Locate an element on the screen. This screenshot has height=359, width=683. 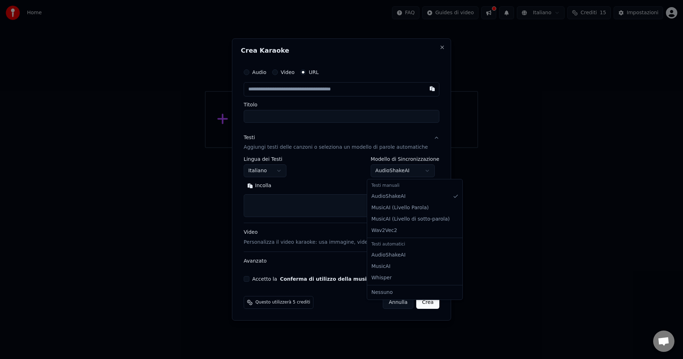
div: Testi manuali is located at coordinates (415, 186).